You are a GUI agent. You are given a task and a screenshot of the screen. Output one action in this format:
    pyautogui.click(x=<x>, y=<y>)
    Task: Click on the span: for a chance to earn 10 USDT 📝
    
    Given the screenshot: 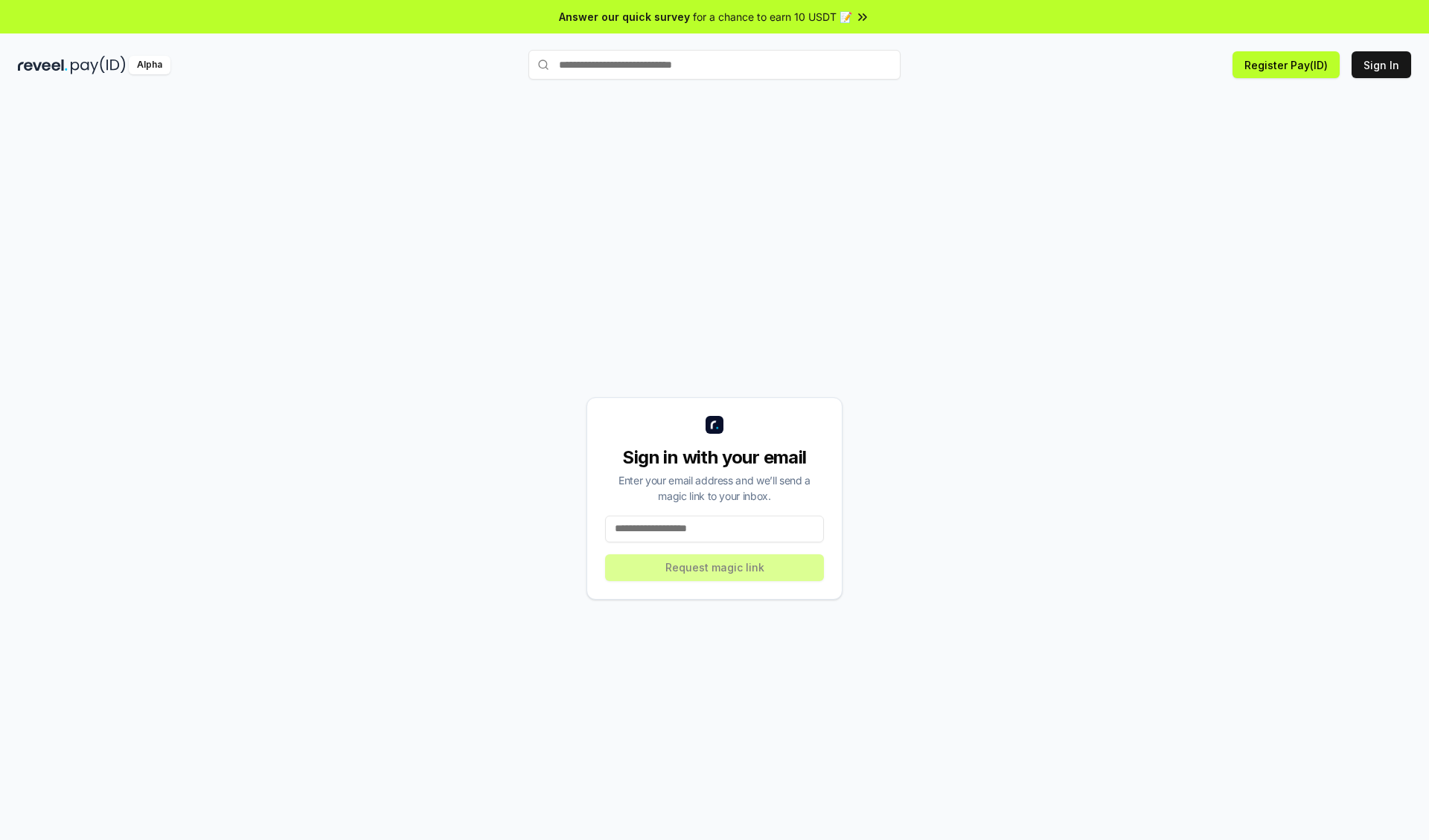 What is the action you would take?
    pyautogui.click(x=773, y=16)
    